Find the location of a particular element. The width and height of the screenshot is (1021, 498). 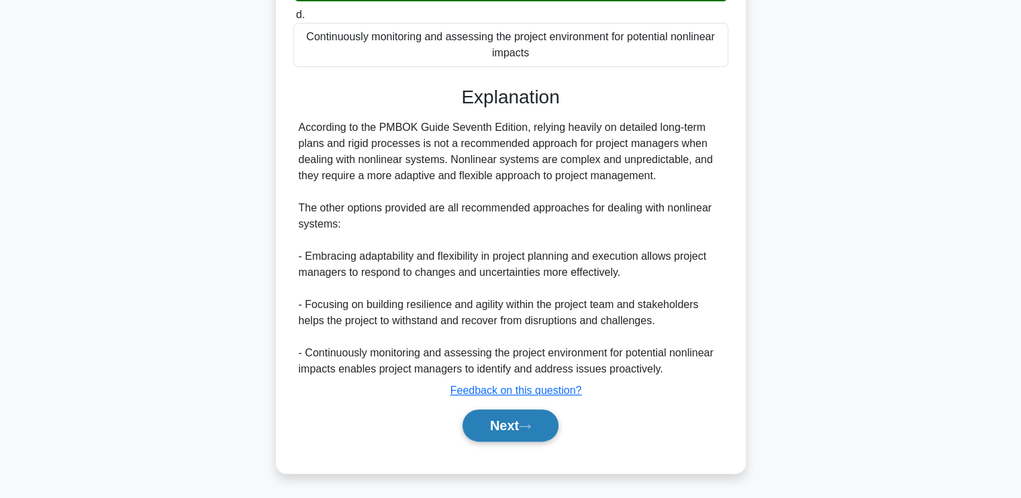

div: Continuously monitoring and assessing the project environment for potential nonlinear impacts is located at coordinates (511, 45).